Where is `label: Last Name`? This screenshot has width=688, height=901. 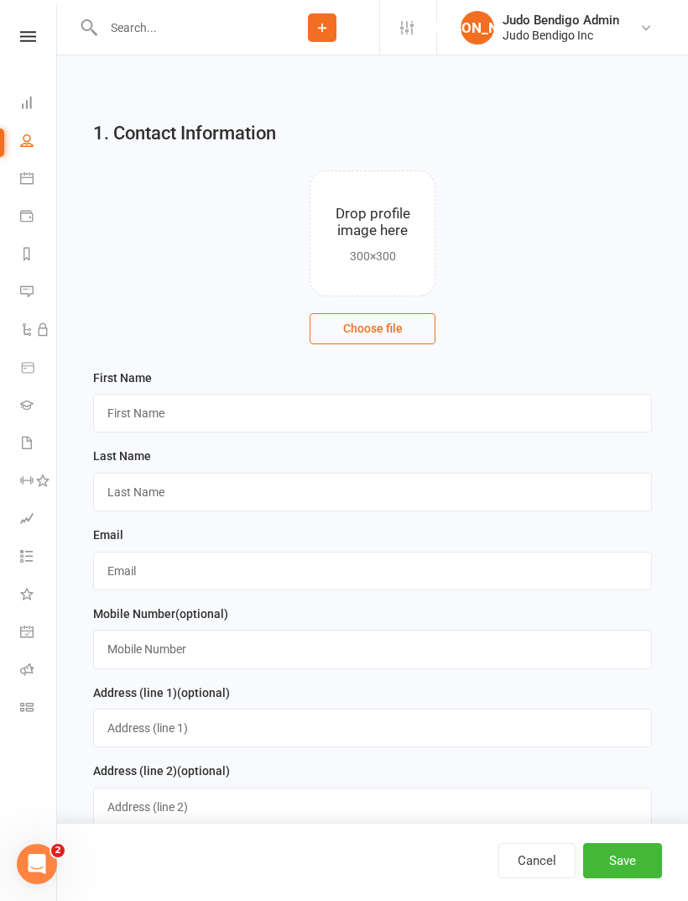 label: Last Name is located at coordinates (122, 456).